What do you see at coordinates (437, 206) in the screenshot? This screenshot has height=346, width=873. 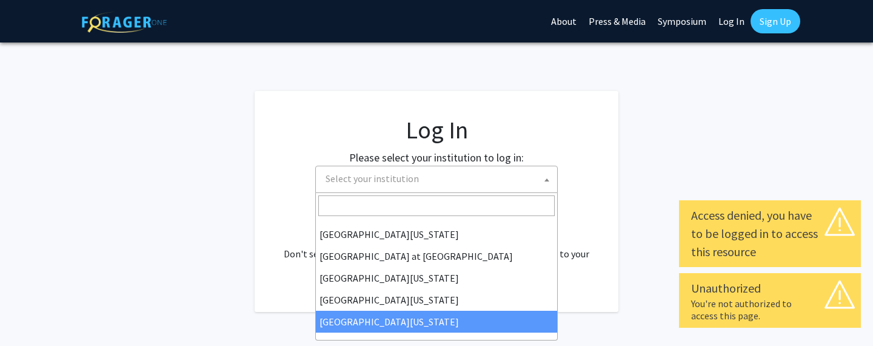 I see `input: Search` at bounding box center [437, 206].